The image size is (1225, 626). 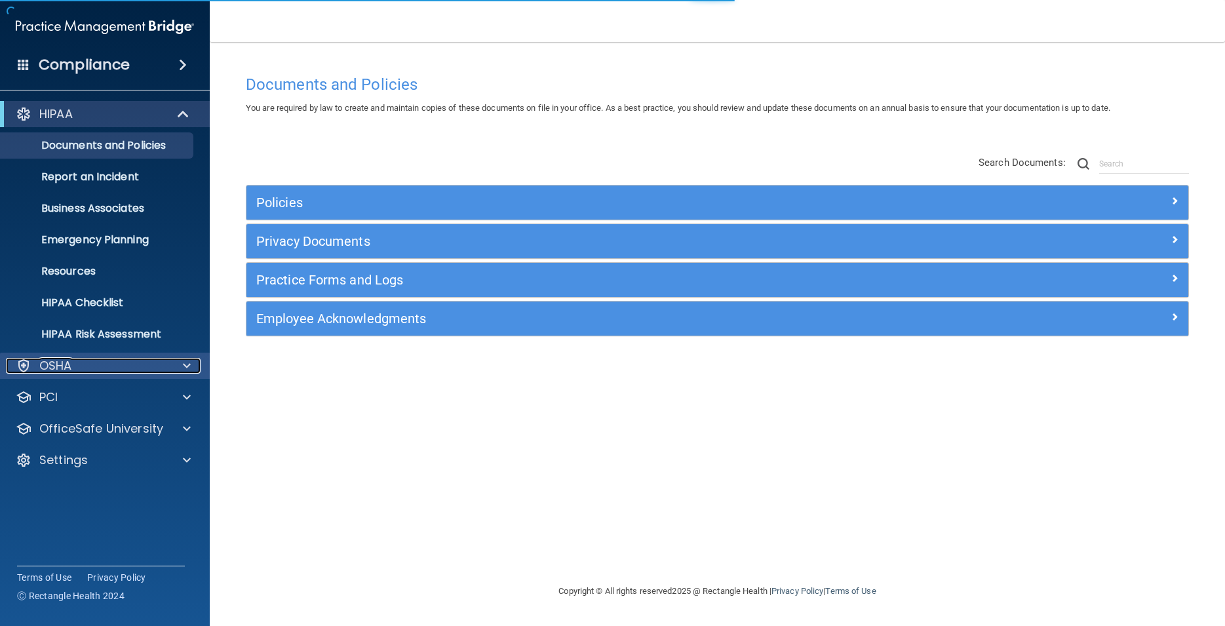 What do you see at coordinates (717, 318) in the screenshot?
I see `a: Employee Acknowledgments` at bounding box center [717, 318].